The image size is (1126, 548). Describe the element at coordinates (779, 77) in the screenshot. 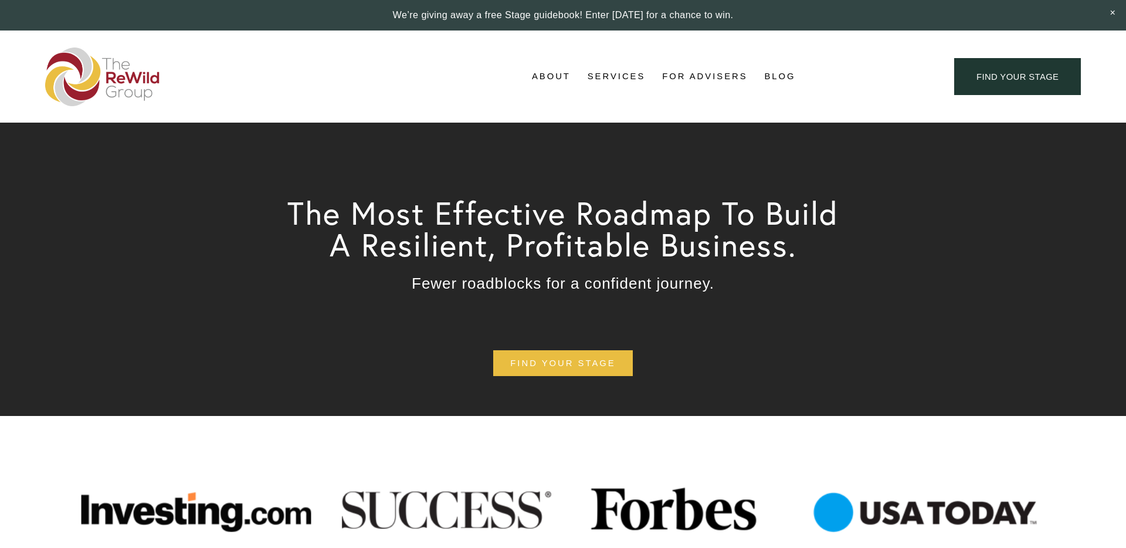

I see `a: Blog` at that location.